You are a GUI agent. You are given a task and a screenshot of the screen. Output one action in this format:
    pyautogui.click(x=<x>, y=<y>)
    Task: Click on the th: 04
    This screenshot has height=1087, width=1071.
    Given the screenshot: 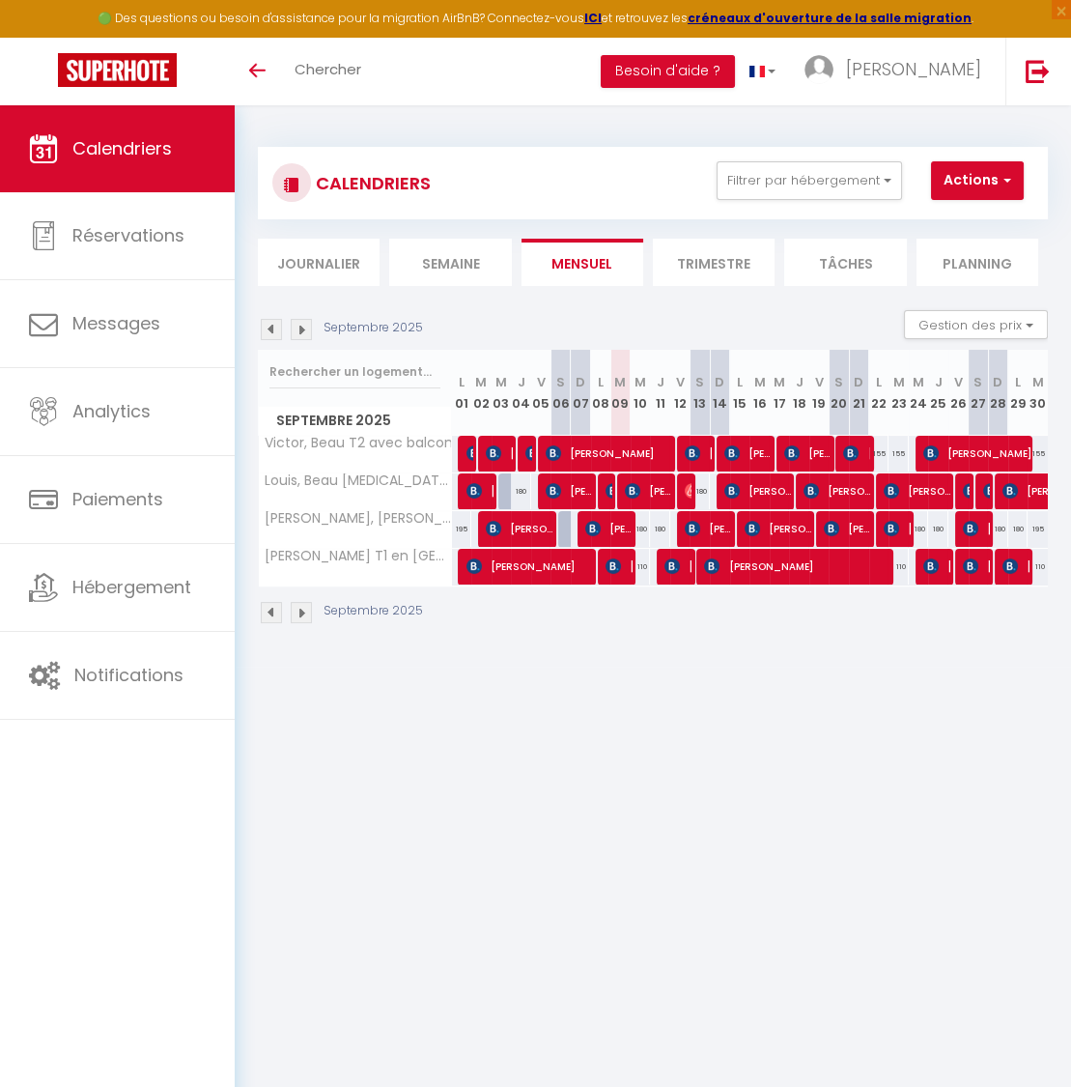 What is the action you would take?
    pyautogui.click(x=521, y=392)
    